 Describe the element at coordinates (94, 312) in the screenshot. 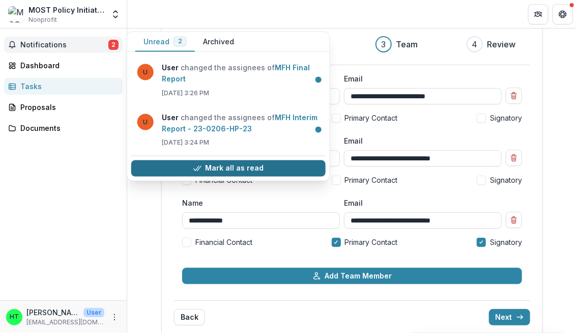

I see `p: User` at that location.